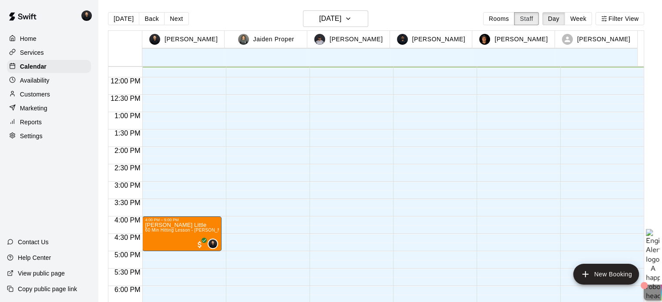 The height and width of the screenshot is (302, 662). I want to click on img: Jaiden Proper, so click(243, 39).